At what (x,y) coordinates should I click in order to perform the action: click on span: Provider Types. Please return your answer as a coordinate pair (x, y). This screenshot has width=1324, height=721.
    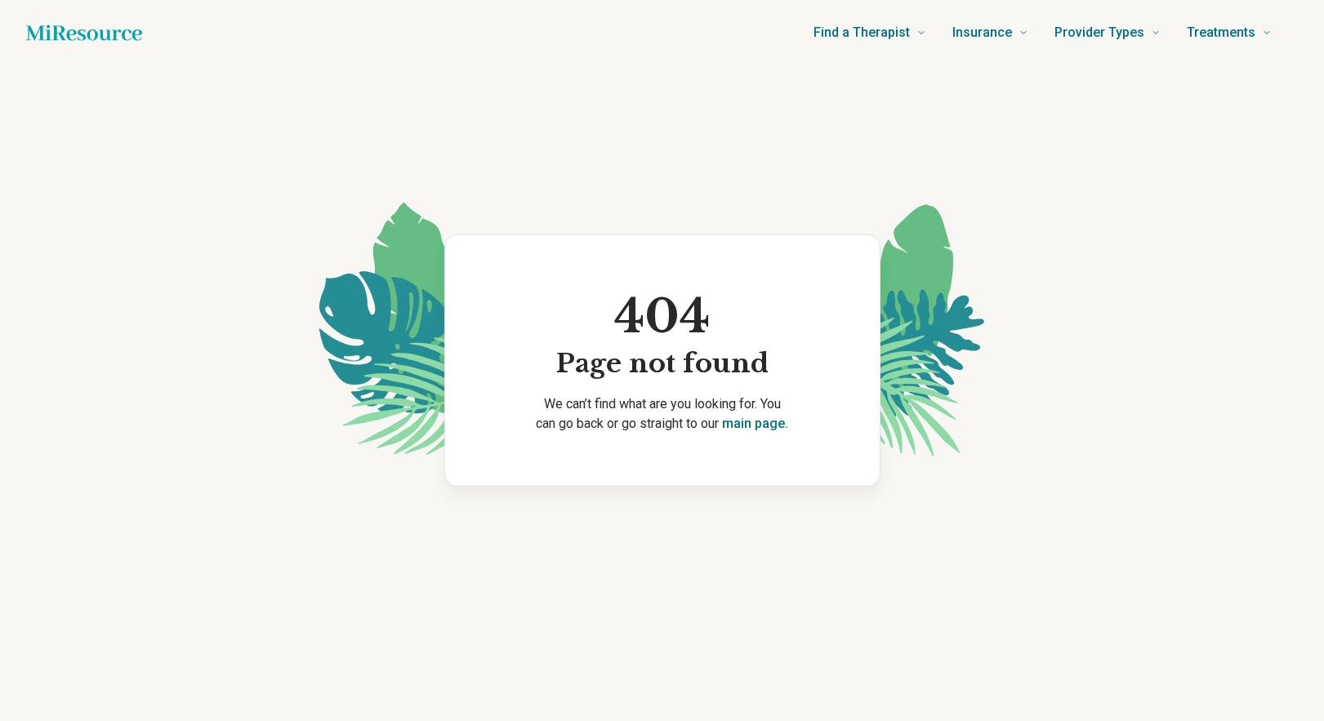
    Looking at the image, I should click on (1100, 33).